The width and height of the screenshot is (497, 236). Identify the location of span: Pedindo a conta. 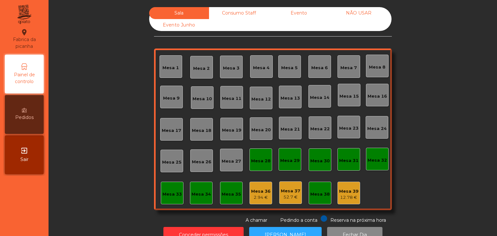
(299, 220).